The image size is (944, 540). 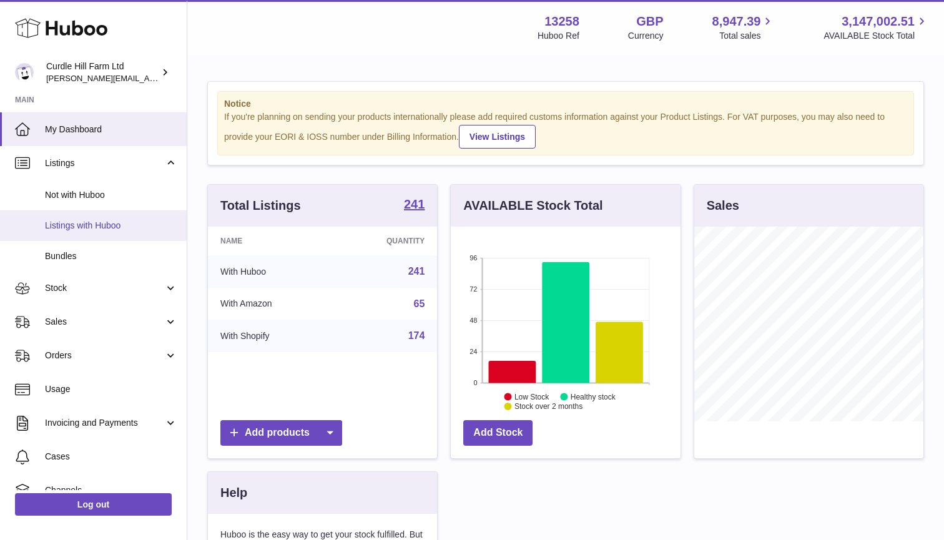 What do you see at coordinates (102, 72) in the screenshot?
I see `div: Curdle Hill Farm Ltd` at bounding box center [102, 72].